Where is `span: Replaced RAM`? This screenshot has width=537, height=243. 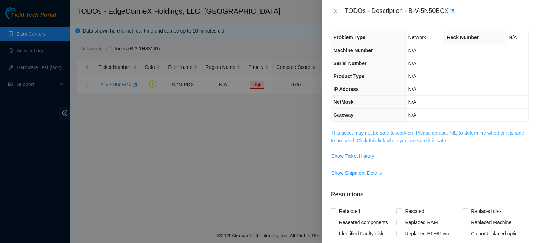
span: Replaced RAM is located at coordinates (421, 222).